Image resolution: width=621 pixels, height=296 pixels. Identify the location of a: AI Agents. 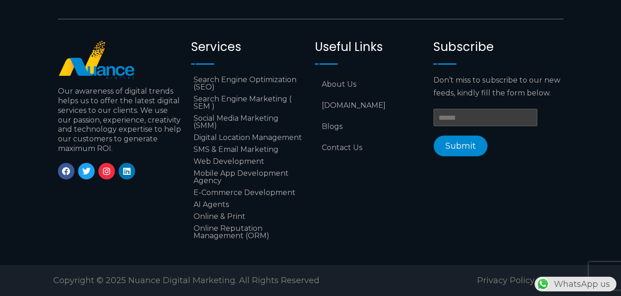
(248, 205).